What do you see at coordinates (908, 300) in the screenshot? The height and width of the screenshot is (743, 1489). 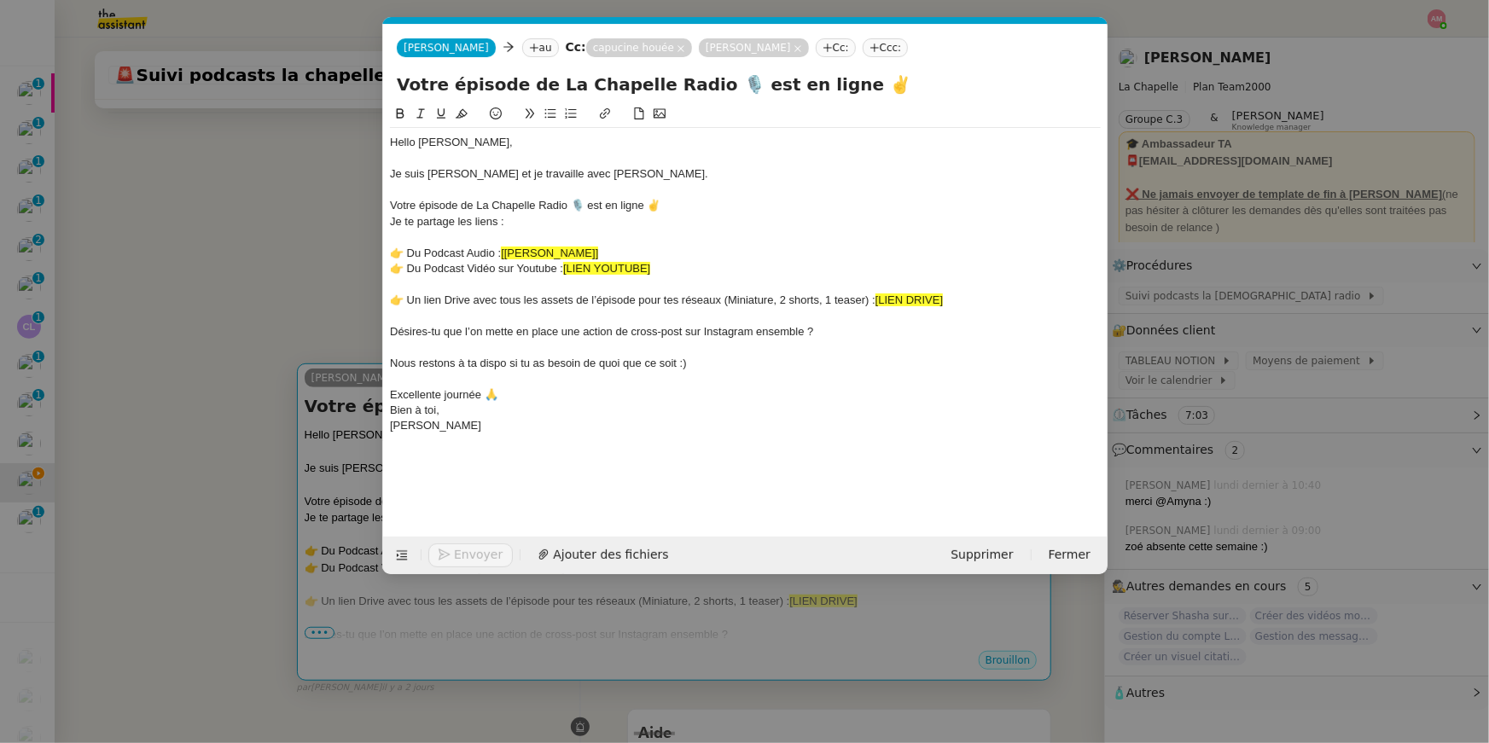 I see `span: [LIEN DRIVE]` at bounding box center [908, 300].